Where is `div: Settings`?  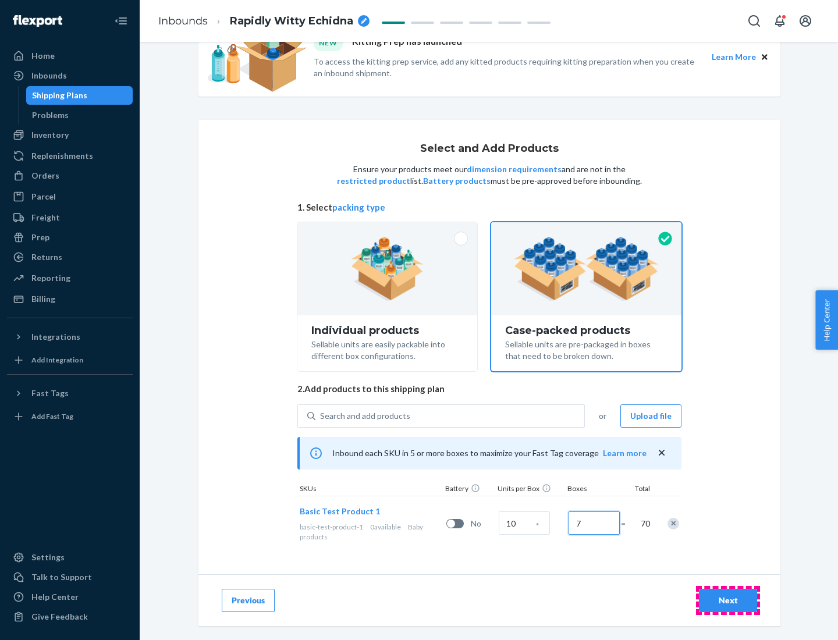
div: Settings is located at coordinates (48, 558).